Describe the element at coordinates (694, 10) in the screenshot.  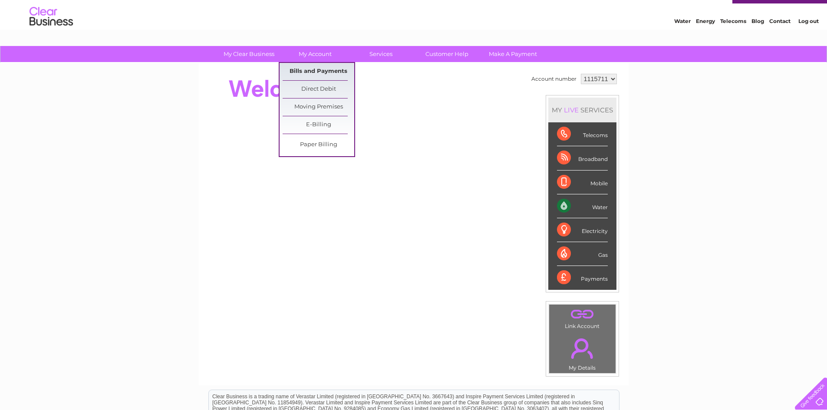
I see `span: 0333 014 3131` at that location.